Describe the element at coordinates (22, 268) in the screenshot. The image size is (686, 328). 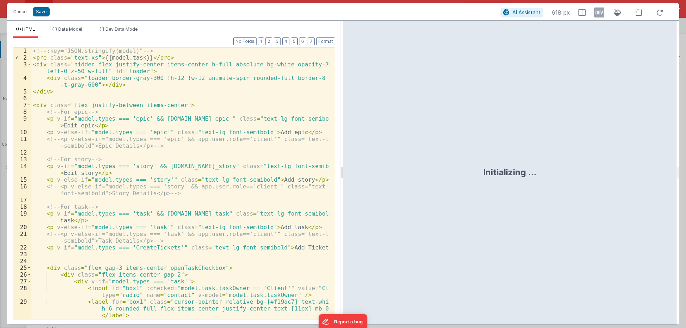
I see `div: 25` at that location.